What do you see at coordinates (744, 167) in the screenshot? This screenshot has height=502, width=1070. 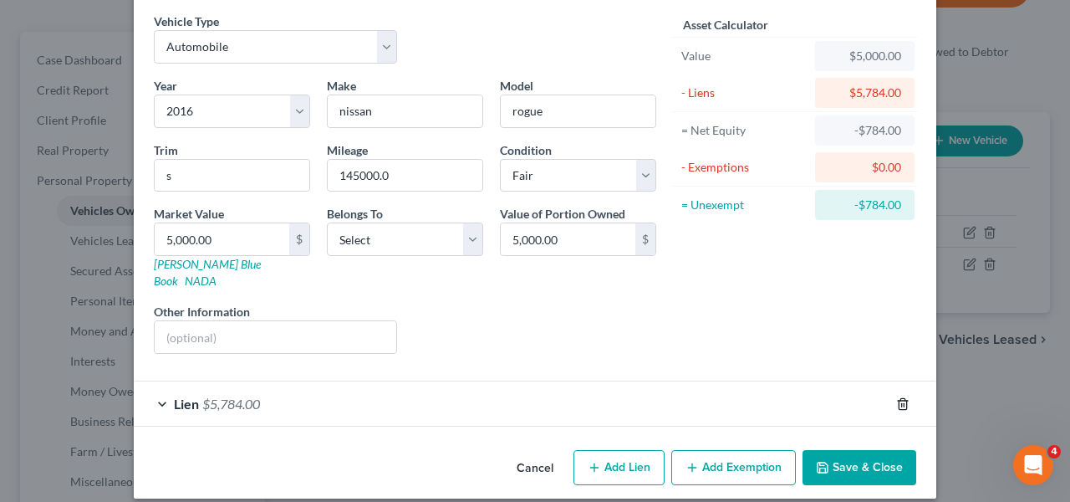 I see `div: - Exemptions` at bounding box center [744, 167].